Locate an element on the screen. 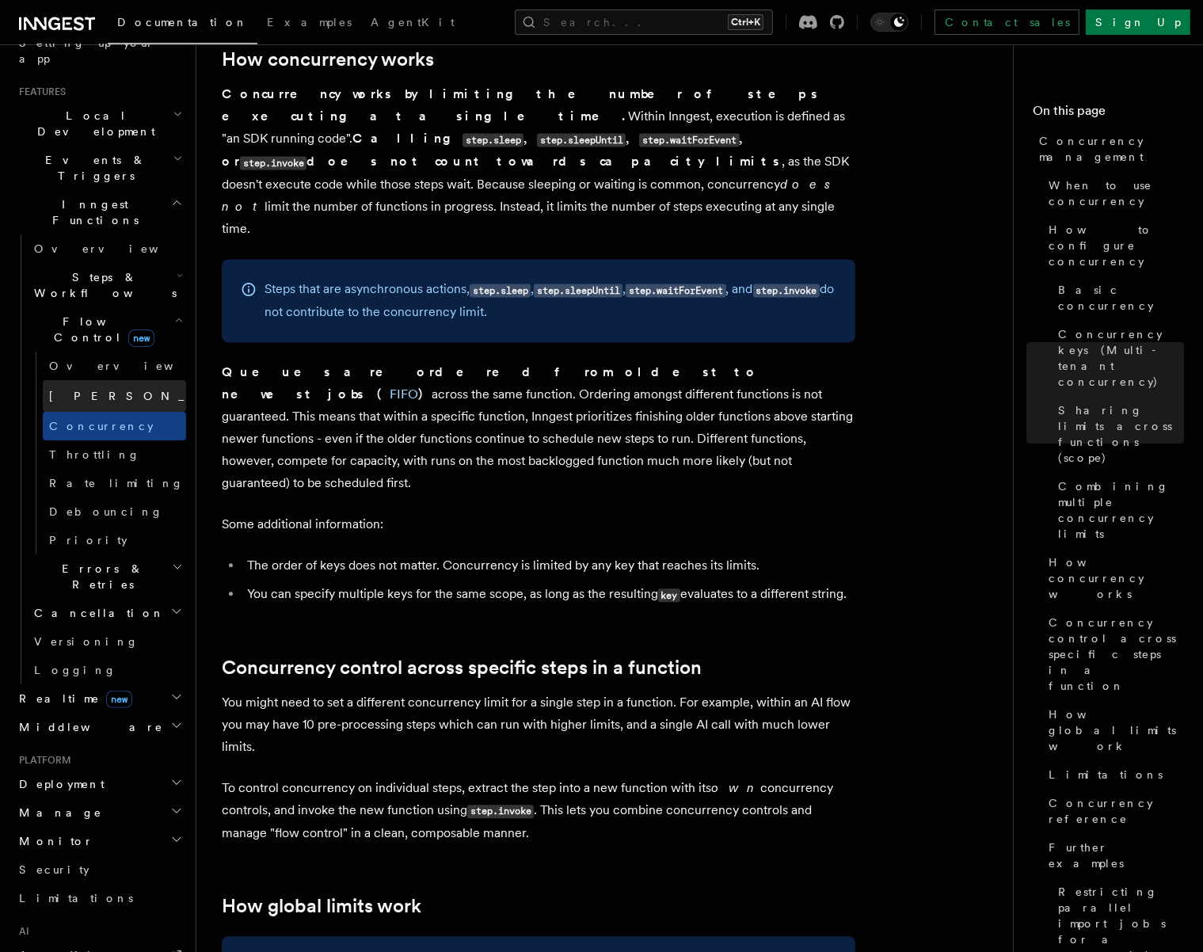 The image size is (1203, 952). a: Further examples is located at coordinates (1112, 855).